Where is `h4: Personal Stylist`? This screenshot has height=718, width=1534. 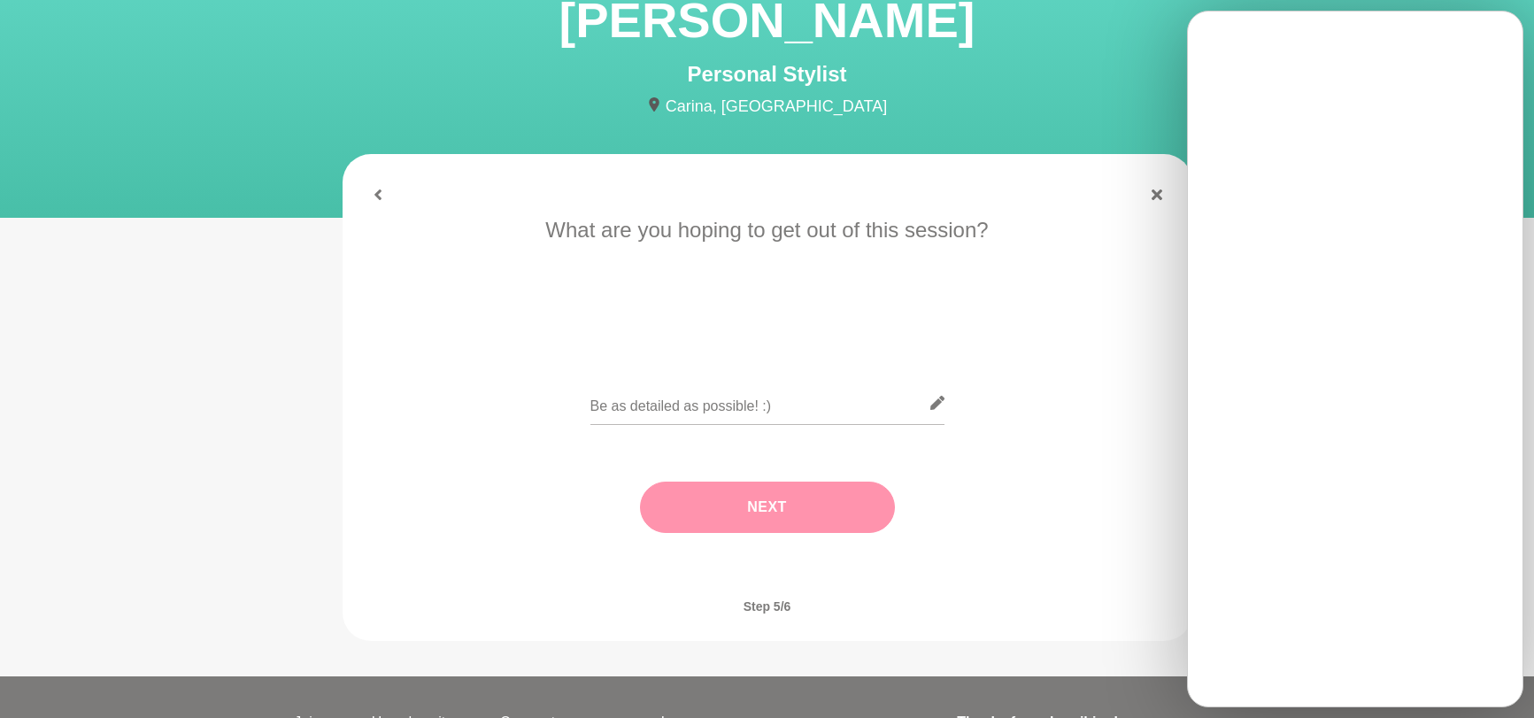
h4: Personal Stylist is located at coordinates (767, 74).